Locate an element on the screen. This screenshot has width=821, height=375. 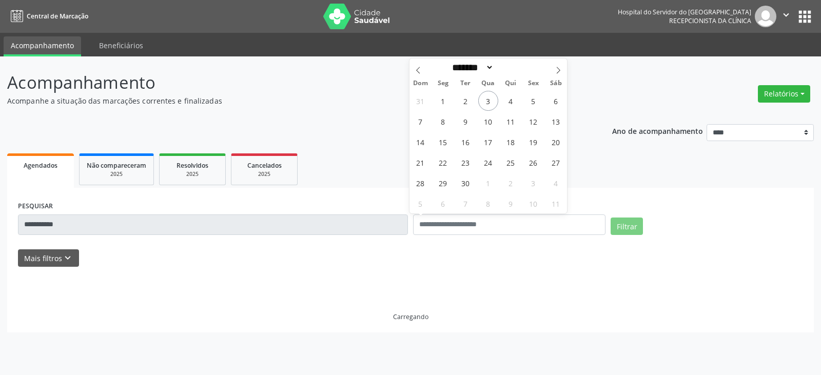
input: Year is located at coordinates (511, 67).